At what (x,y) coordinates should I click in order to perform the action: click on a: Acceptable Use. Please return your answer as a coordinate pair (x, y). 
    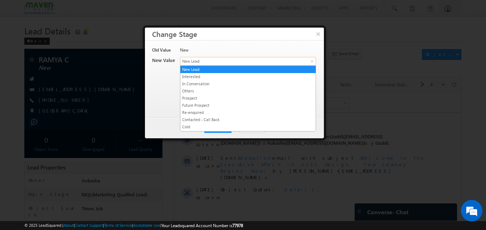
    Looking at the image, I should click on (147, 225).